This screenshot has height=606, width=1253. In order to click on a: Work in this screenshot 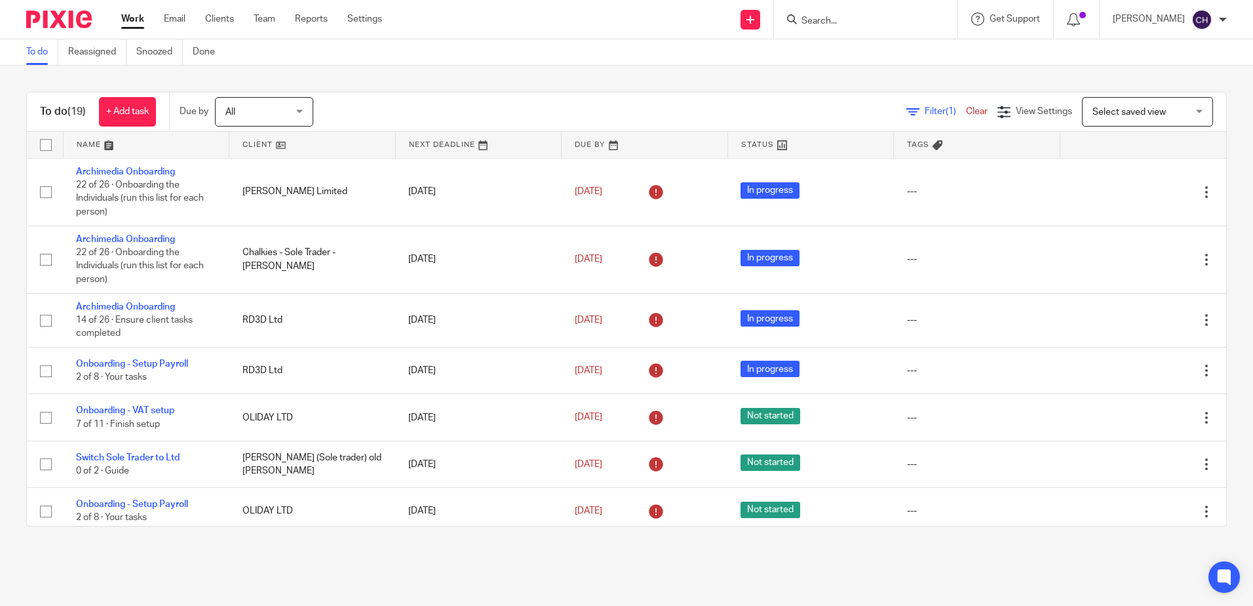, I will do `click(132, 19)`.